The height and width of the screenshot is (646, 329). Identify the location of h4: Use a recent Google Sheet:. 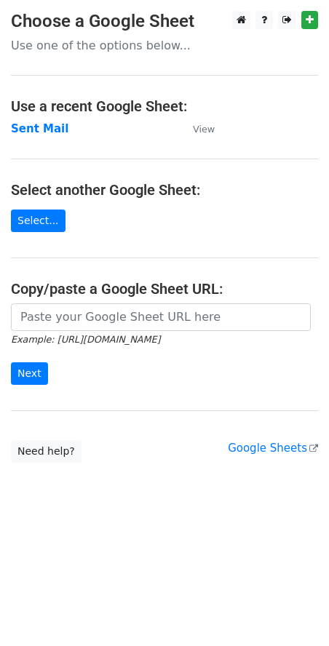
(164, 106).